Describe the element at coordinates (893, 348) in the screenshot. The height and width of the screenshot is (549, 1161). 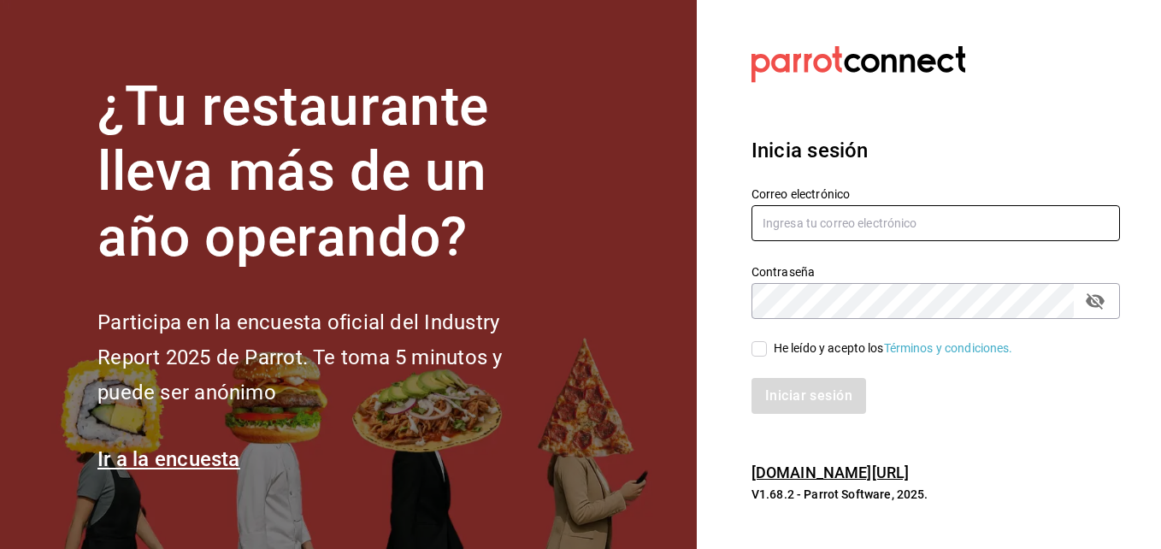
I see `div: He leído y acepto los` at that location.